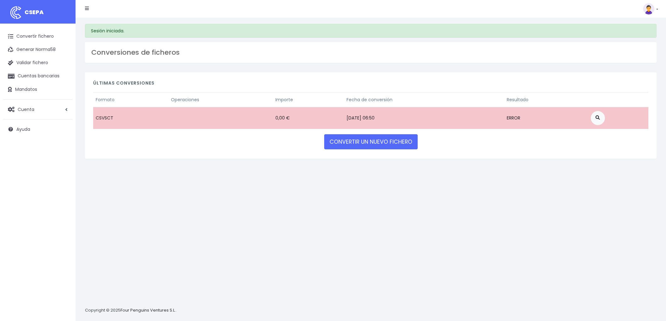 The height and width of the screenshot is (321, 666). What do you see at coordinates (38, 63) in the screenshot?
I see `a: Validar fichero` at bounding box center [38, 63].